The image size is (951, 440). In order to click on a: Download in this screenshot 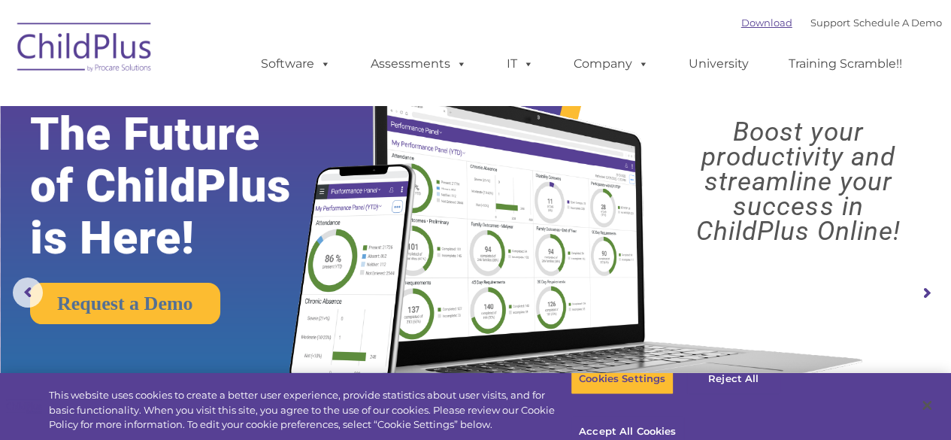, I will do `click(767, 23)`.